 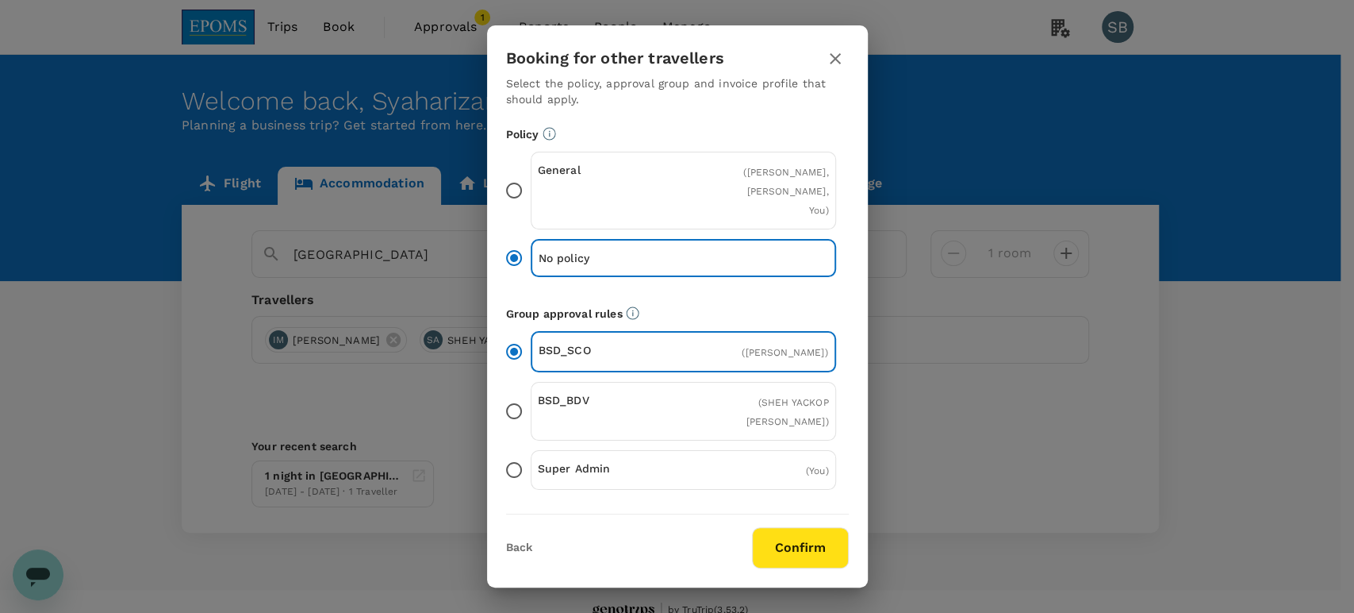 I want to click on p: BSD_BDV, so click(x=611, y=400).